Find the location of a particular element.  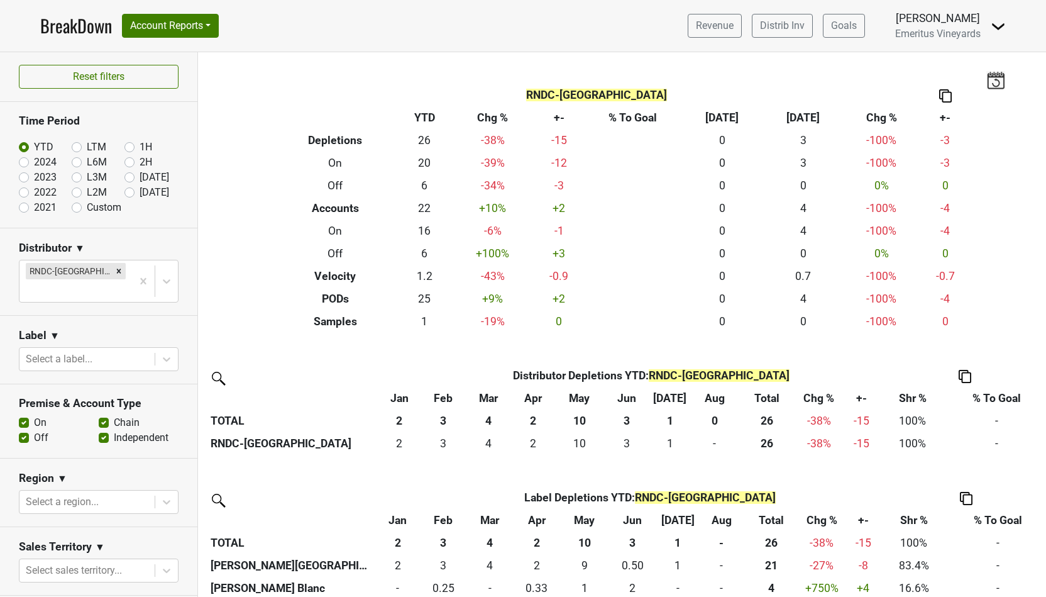

td: 2.167 is located at coordinates (399, 443).